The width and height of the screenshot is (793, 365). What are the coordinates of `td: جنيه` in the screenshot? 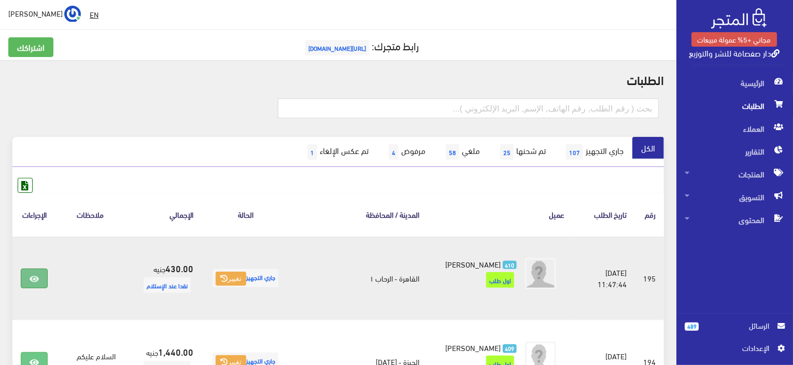 It's located at (163, 278).